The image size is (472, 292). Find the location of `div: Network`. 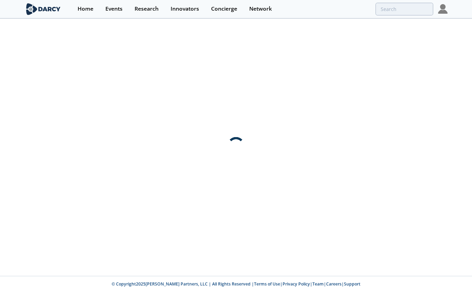

div: Network is located at coordinates (260, 9).